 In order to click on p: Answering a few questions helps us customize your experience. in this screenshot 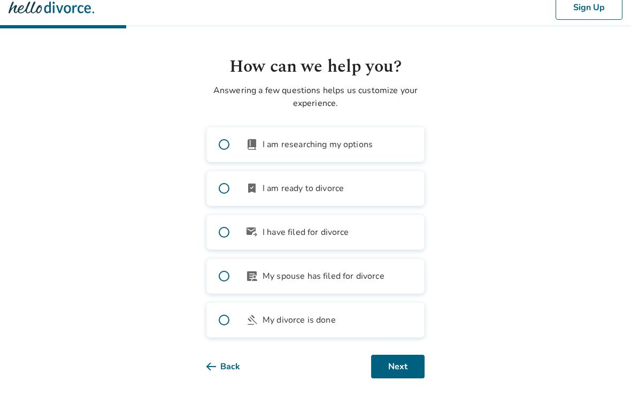, I will do `click(315, 97)`.